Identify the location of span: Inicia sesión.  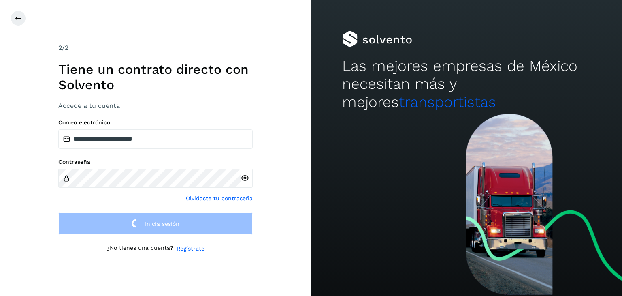
(162, 224).